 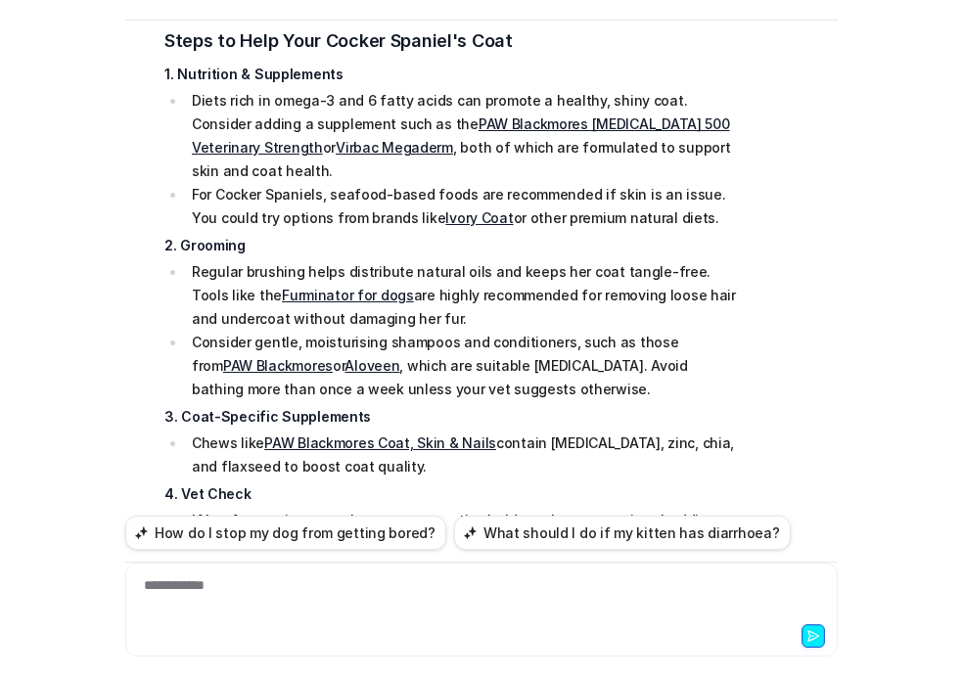 What do you see at coordinates (623, 533) in the screenshot?
I see `button: What should I do if my kitten has diarrhoea?` at bounding box center [623, 533].